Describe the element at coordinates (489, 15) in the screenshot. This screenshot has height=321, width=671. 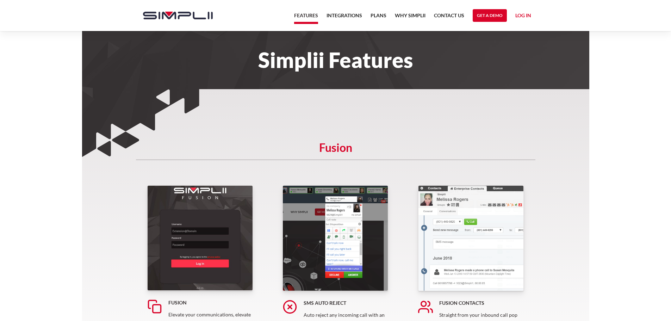
I see `a: Get a Demo` at that location.